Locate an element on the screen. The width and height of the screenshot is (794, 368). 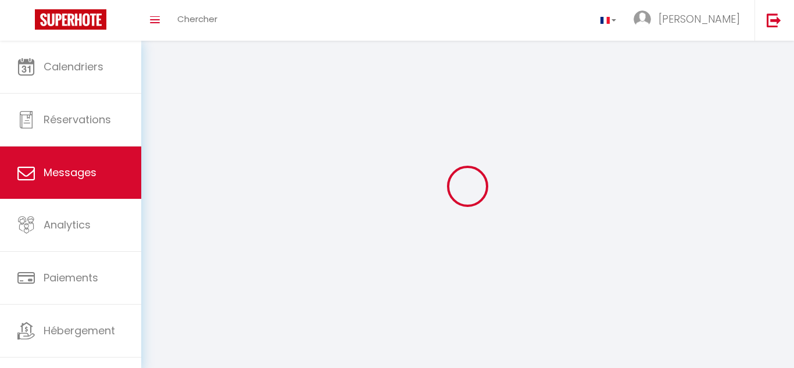
span: Hébergement is located at coordinates (79, 330).